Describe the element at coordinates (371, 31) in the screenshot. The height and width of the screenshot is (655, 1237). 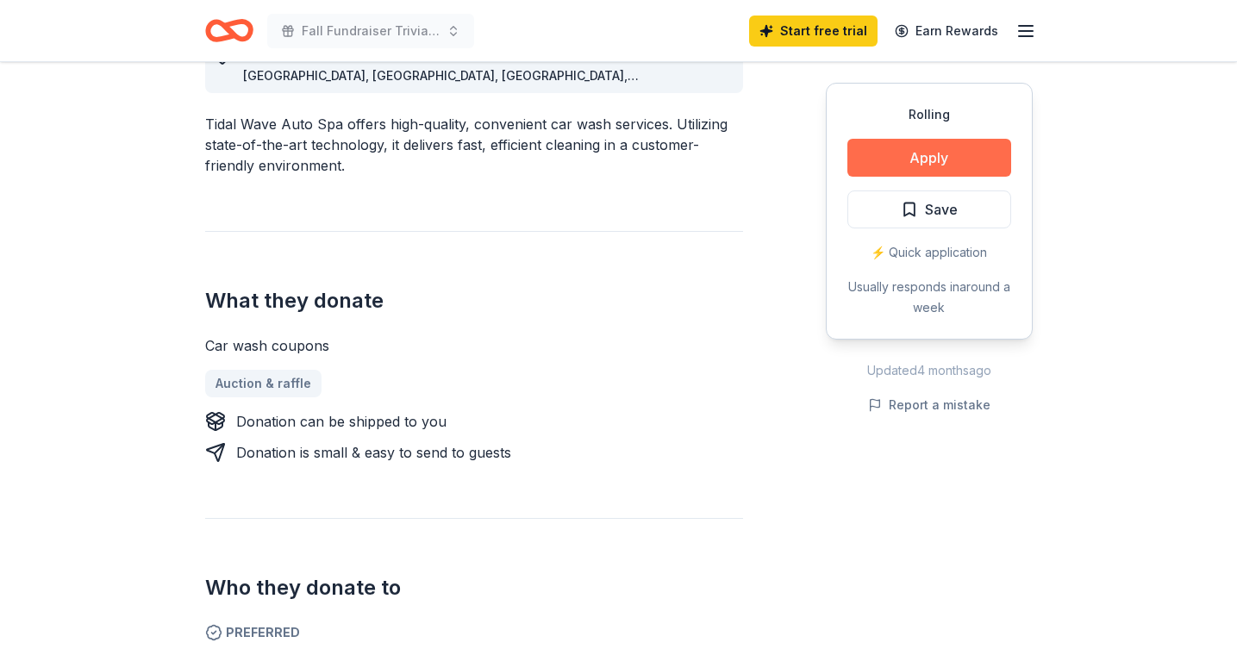
I see `span: Fall Fundraiser Trivia Night` at that location.